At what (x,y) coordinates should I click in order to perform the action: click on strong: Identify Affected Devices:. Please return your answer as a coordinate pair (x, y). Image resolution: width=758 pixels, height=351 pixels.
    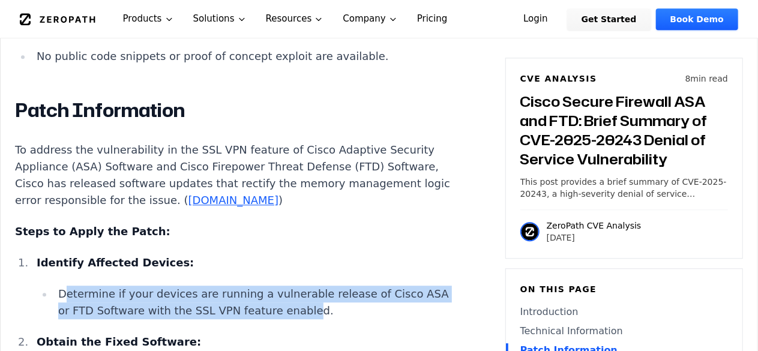
    Looking at the image, I should click on (115, 262).